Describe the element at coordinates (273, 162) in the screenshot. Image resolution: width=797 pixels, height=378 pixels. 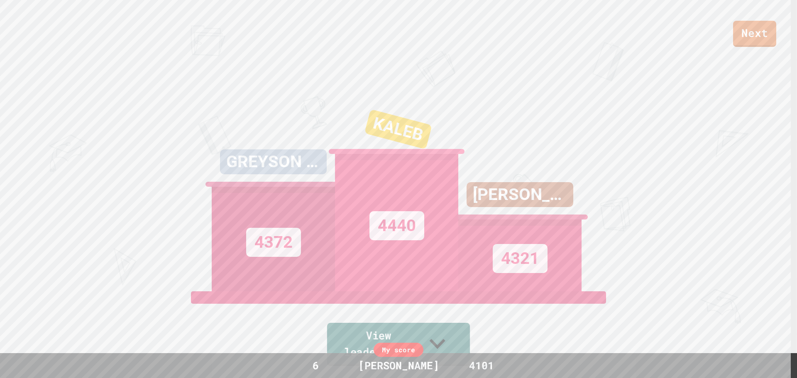
I see `div: GREYSON JANDAAA` at that location.